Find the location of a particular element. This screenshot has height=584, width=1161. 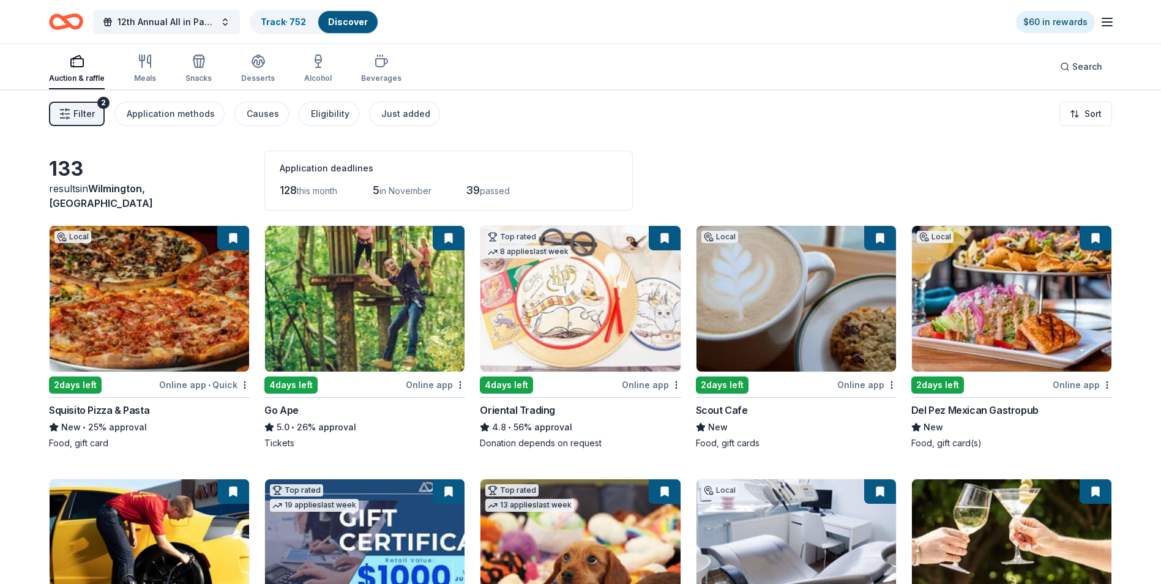

a: Image for Go Ape4days leftOnline appGo Ape5.0•26% approvalTickets is located at coordinates (365, 337).